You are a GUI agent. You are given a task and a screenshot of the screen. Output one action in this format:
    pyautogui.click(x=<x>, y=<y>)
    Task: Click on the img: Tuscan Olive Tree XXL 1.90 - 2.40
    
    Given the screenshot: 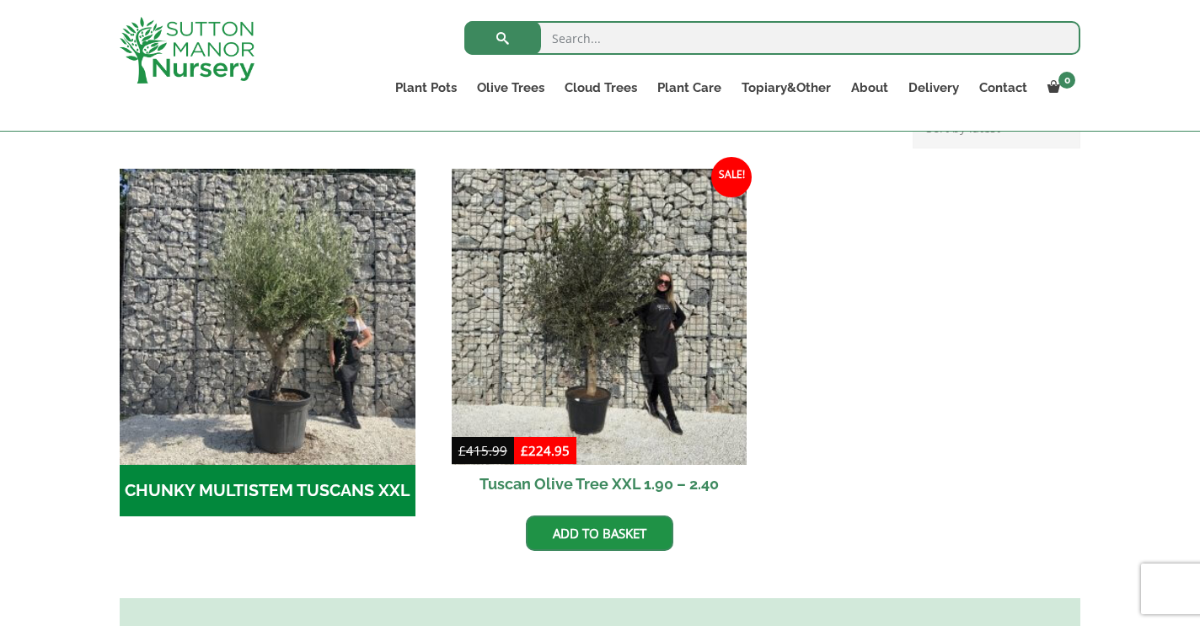 What is the action you would take?
    pyautogui.click(x=599, y=316)
    